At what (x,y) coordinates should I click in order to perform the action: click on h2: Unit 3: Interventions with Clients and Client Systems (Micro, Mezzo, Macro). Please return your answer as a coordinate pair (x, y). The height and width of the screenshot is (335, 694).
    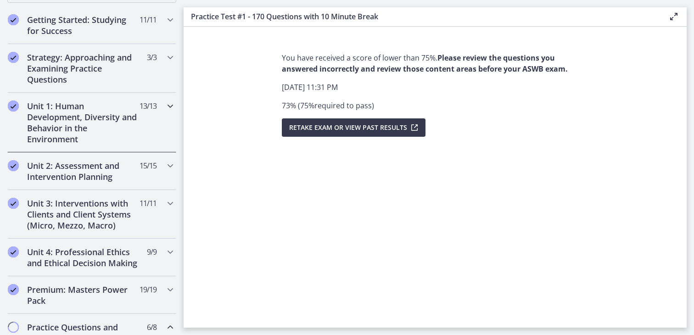
    Looking at the image, I should click on (83, 214).